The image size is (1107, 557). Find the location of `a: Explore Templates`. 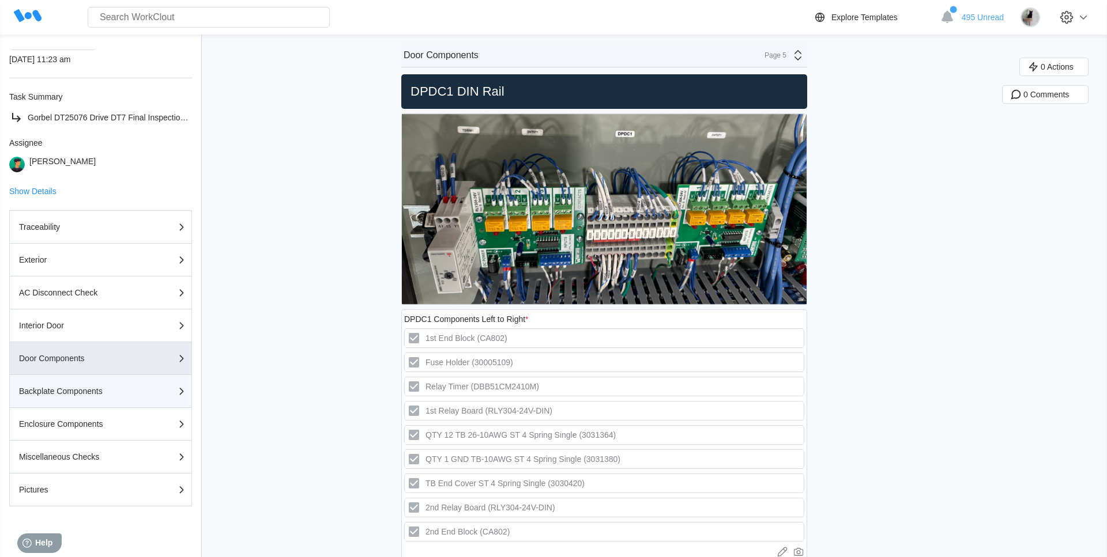

a: Explore Templates is located at coordinates (873, 17).